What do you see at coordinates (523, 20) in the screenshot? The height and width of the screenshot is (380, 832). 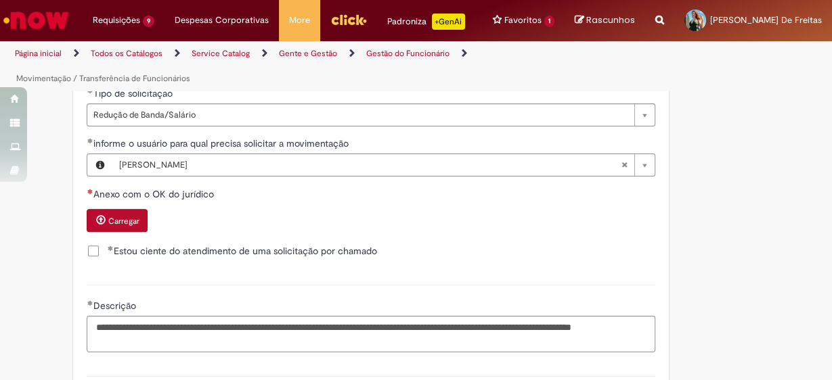 I see `span: Favoritos` at bounding box center [523, 20].